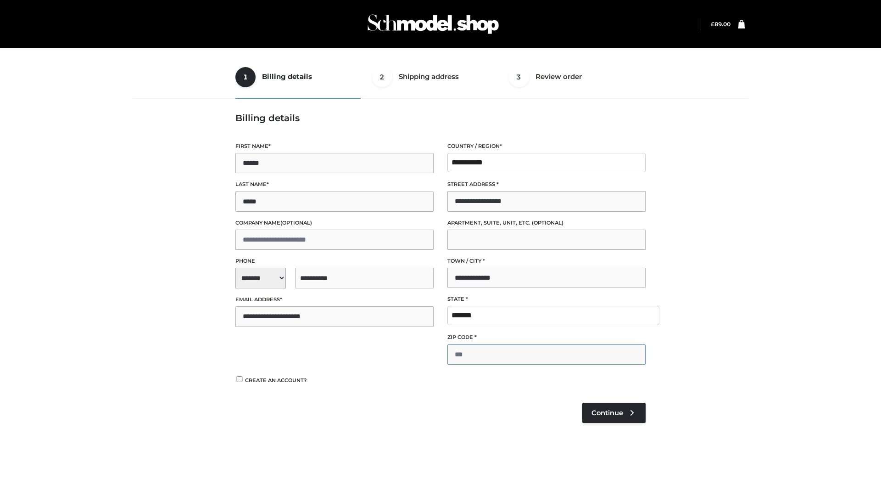 This screenshot has width=881, height=496. I want to click on label: Street address, so click(547, 184).